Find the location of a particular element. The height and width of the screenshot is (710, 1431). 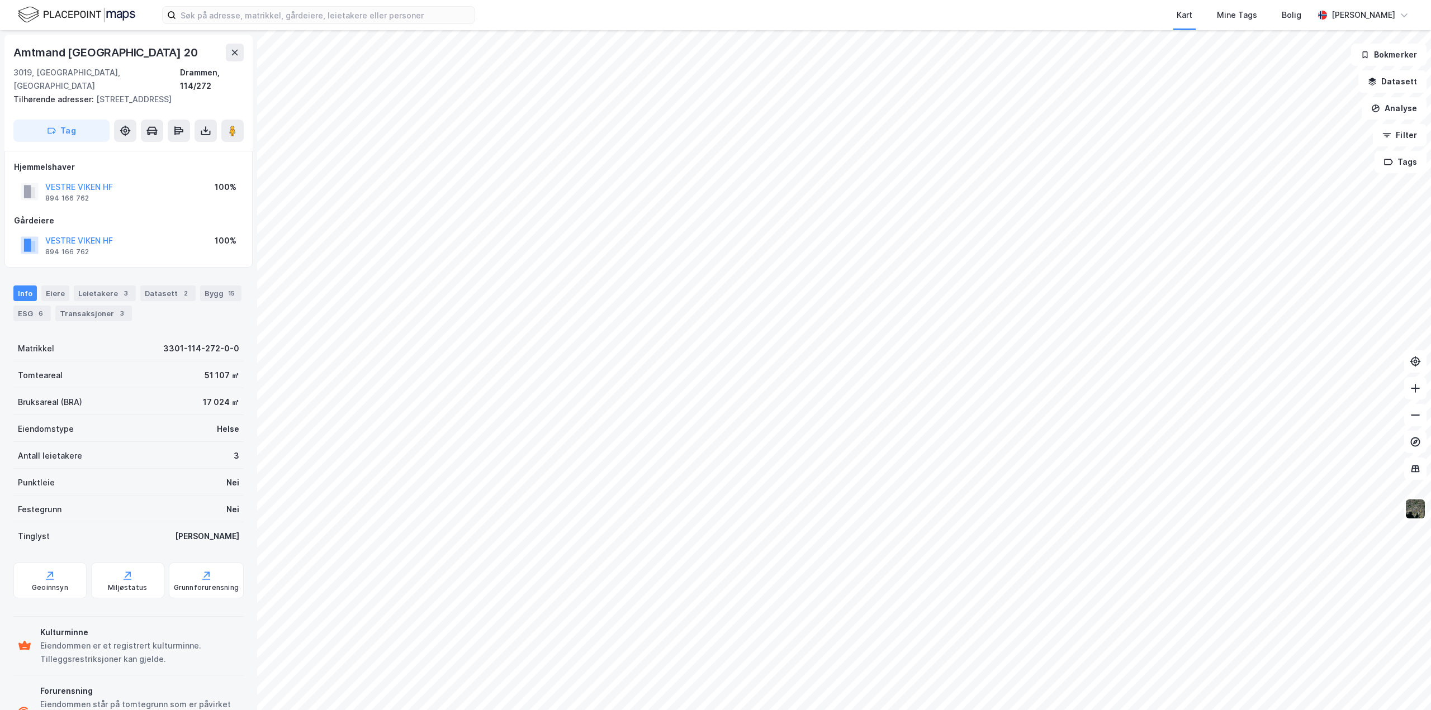

div: Chat Widget is located at coordinates (1403, 684).